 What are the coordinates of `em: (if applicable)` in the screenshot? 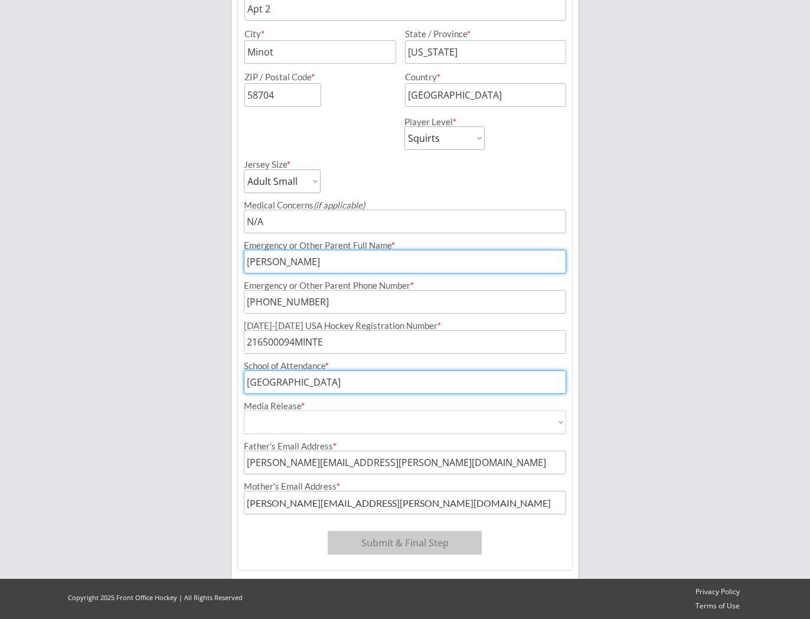 It's located at (339, 205).